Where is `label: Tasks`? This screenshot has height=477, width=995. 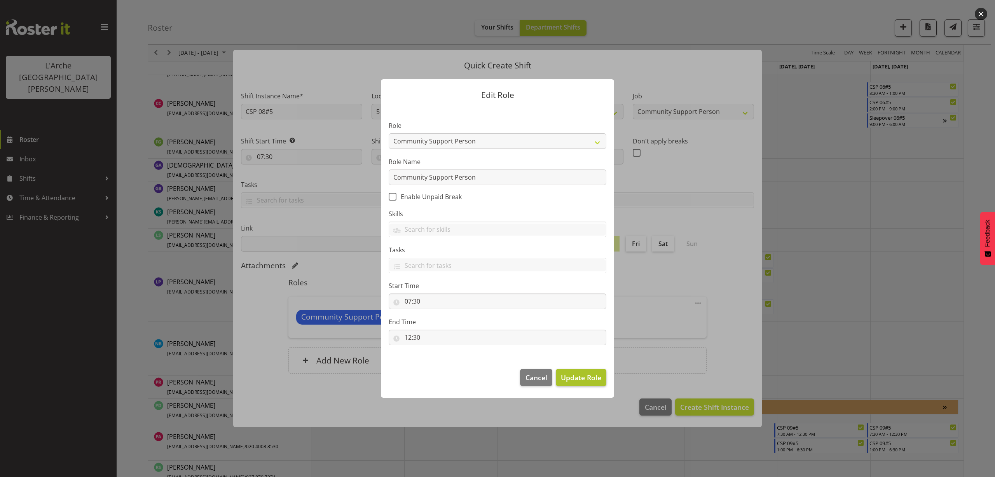 label: Tasks is located at coordinates (497, 250).